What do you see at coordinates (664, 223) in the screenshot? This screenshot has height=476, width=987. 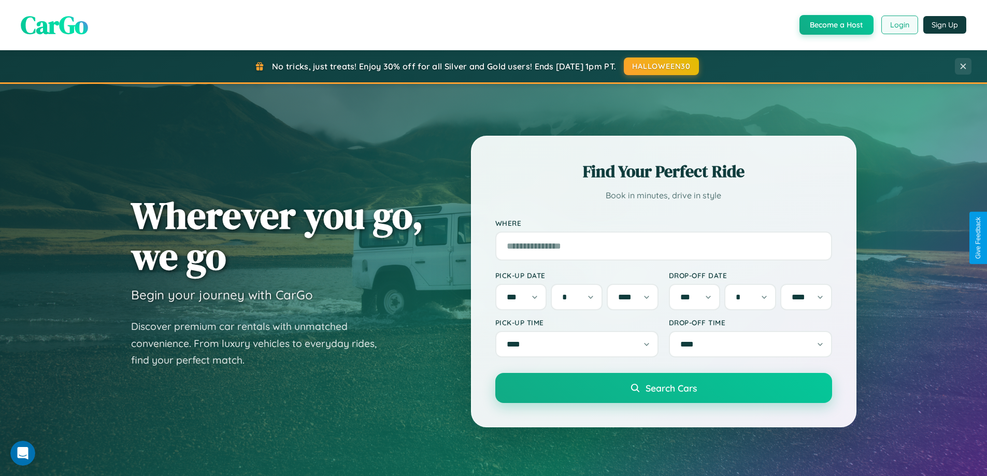 I see `label: Where` at bounding box center [664, 223].